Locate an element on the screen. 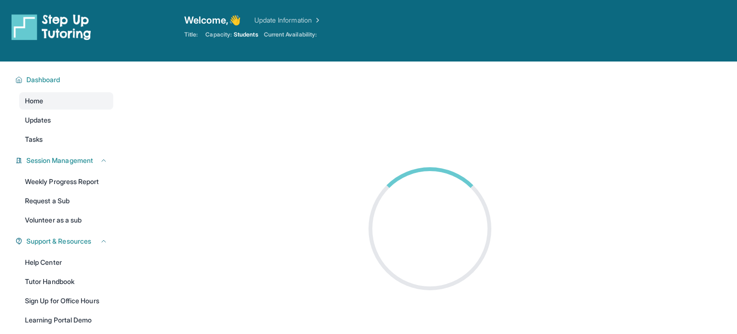  span: Updates is located at coordinates (38, 120).